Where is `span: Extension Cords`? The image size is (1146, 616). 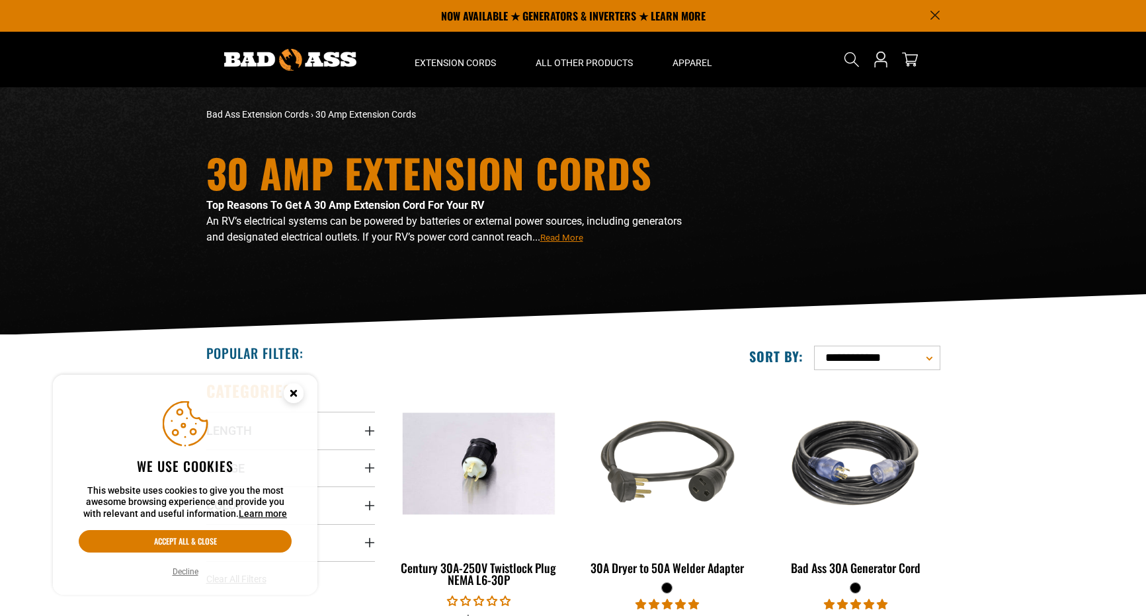
span: Extension Cords is located at coordinates (455, 63).